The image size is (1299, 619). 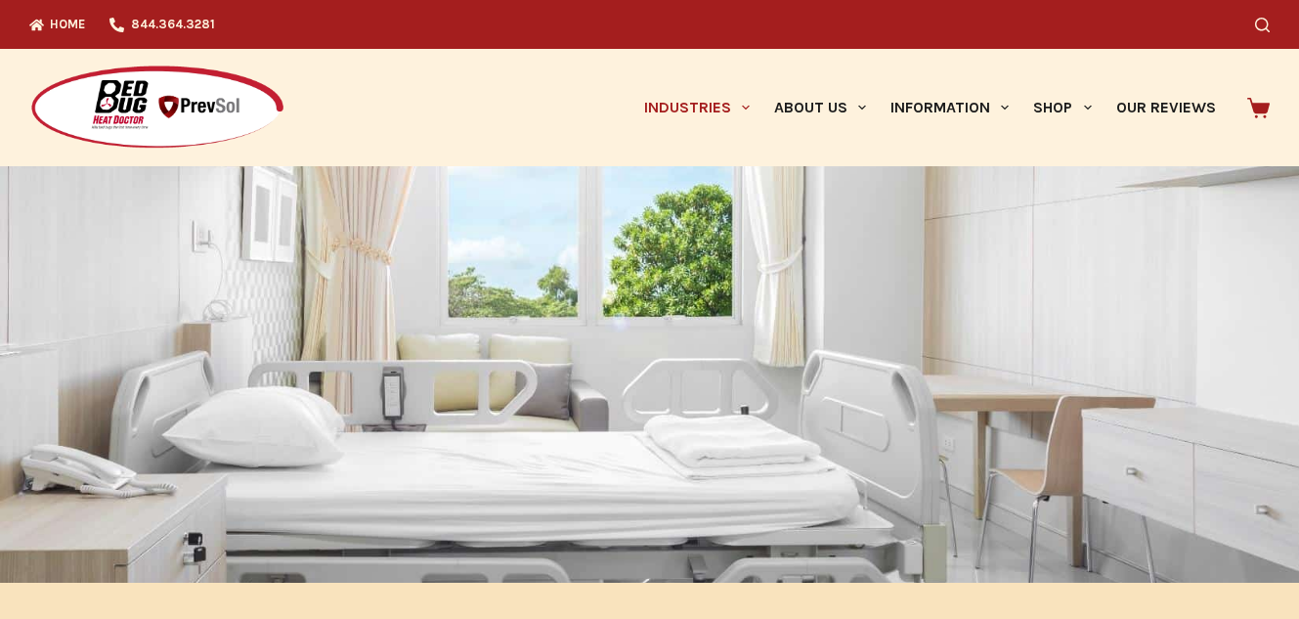 What do you see at coordinates (1165, 107) in the screenshot?
I see `a: Our Reviews` at bounding box center [1165, 107].